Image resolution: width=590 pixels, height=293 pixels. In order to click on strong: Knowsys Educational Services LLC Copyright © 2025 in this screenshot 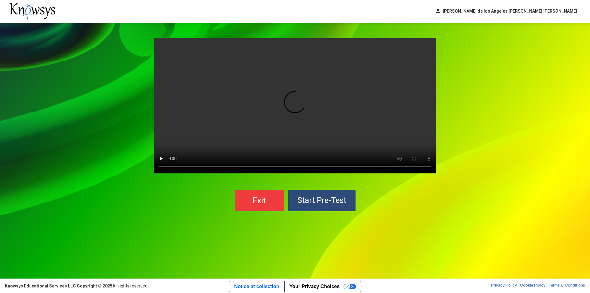, I will do `click(59, 286)`.